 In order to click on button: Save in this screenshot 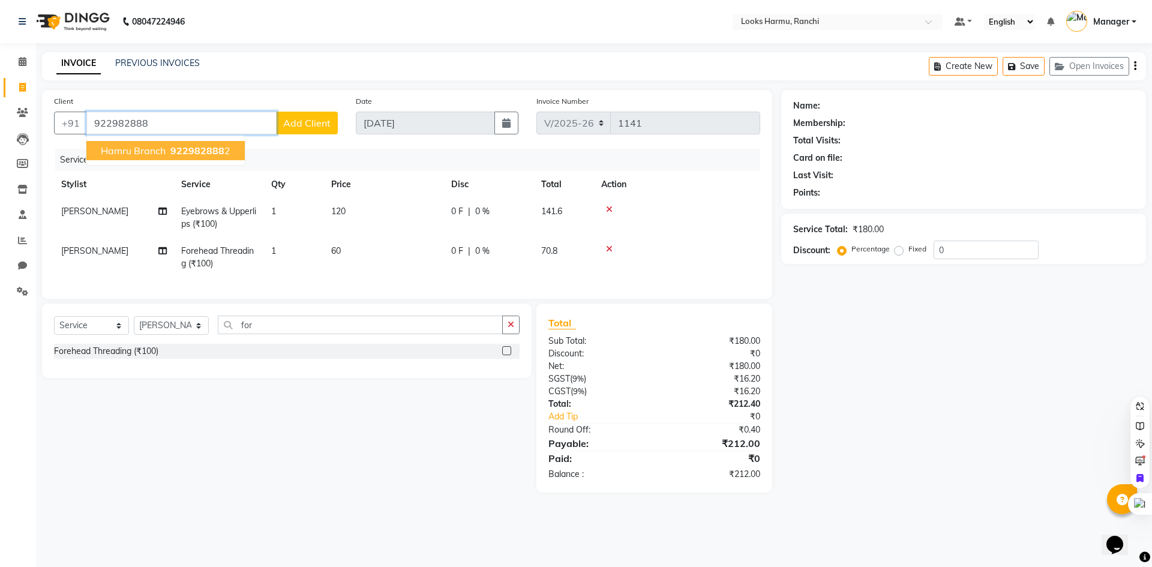, I will do `click(1023, 66)`.